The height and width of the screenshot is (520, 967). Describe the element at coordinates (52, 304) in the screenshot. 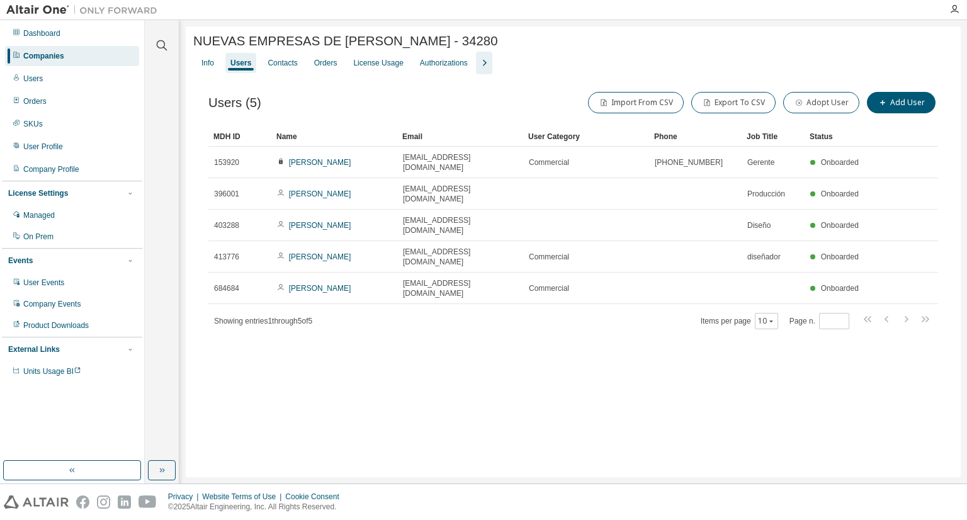

I see `div: Company Events` at that location.